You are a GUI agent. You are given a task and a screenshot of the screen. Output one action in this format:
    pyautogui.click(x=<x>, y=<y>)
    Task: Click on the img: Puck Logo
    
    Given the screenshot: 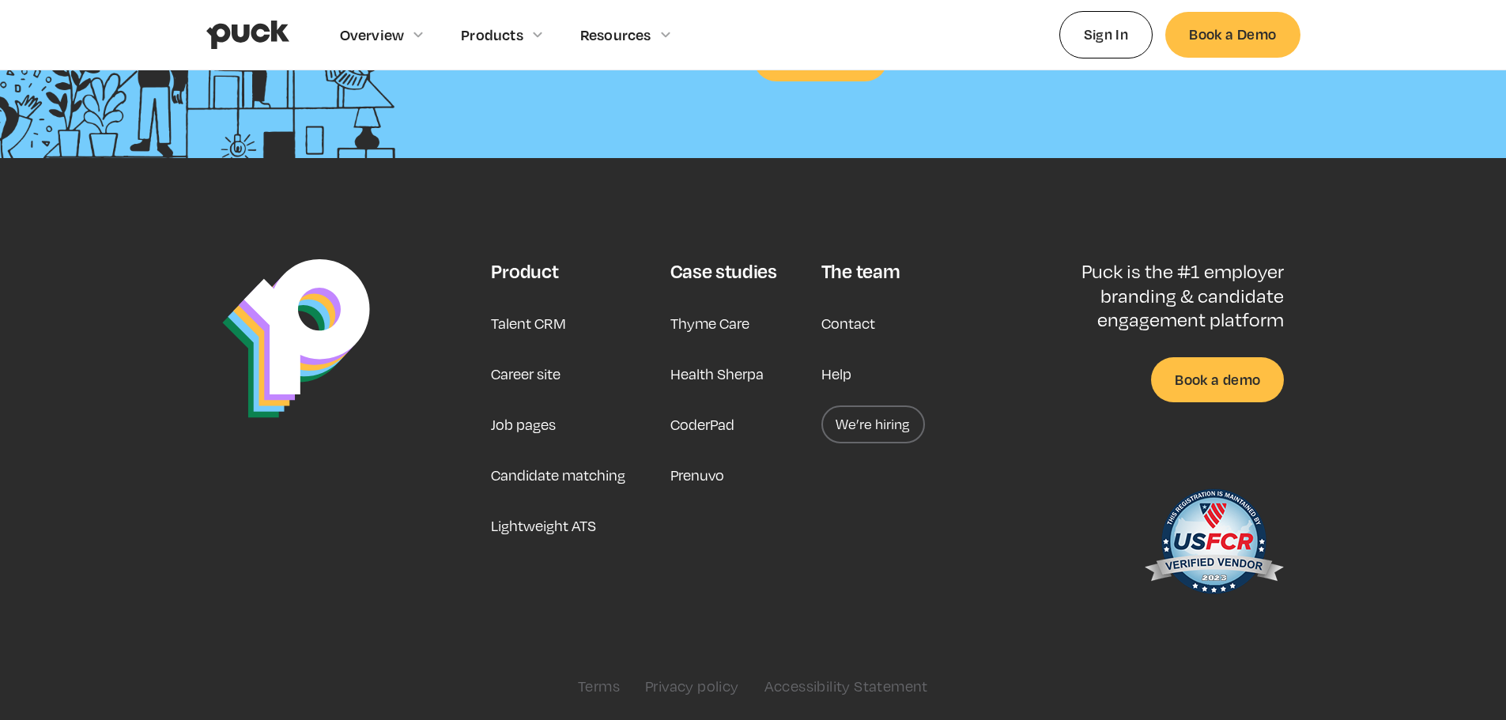 What is the action you would take?
    pyautogui.click(x=296, y=338)
    